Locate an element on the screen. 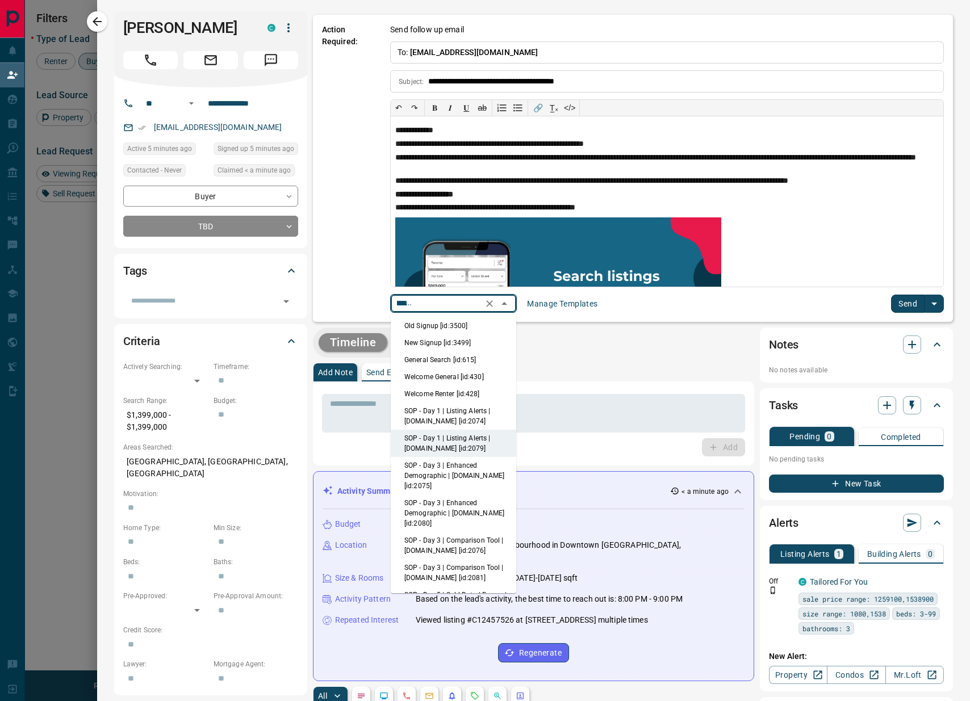 The image size is (970, 701). p: Action Required: is located at coordinates (348, 168).